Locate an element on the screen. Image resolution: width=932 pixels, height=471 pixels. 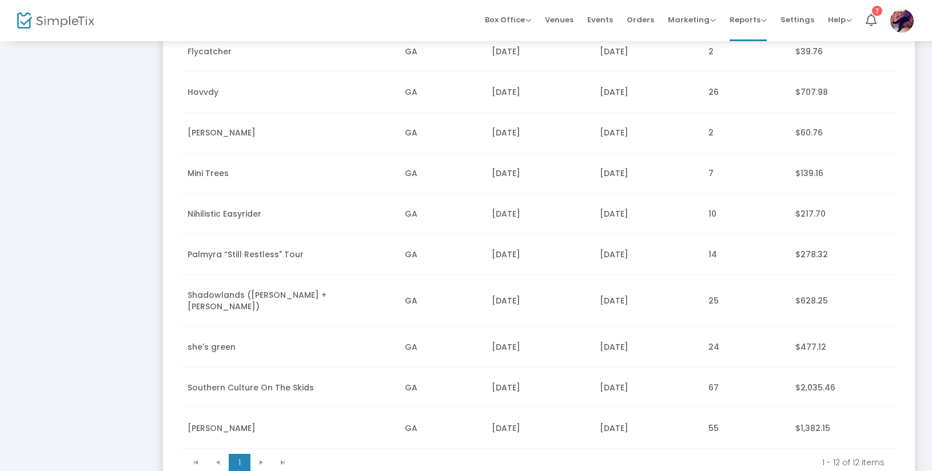
span: Reports is located at coordinates (748, 19).